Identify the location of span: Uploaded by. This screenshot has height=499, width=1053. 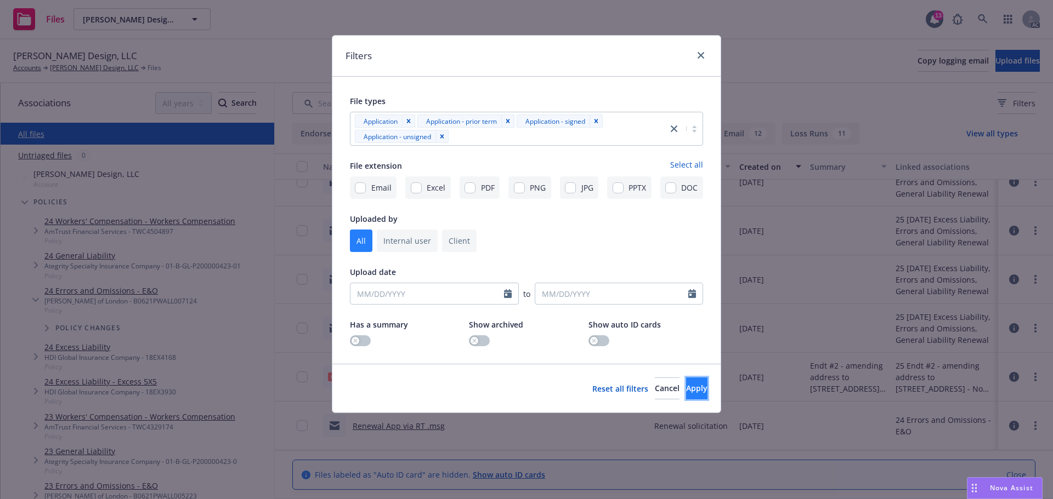
(373, 219).